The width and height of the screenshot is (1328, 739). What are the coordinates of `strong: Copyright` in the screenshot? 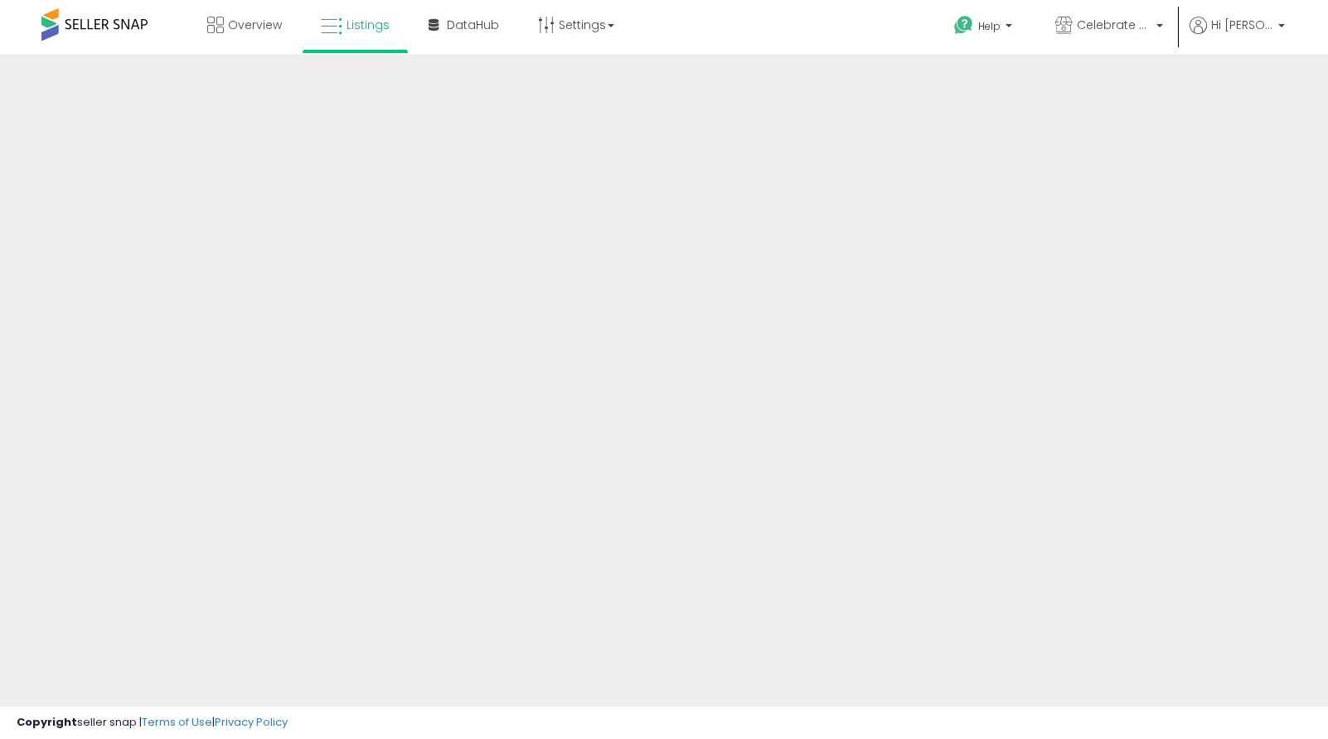 It's located at (46, 721).